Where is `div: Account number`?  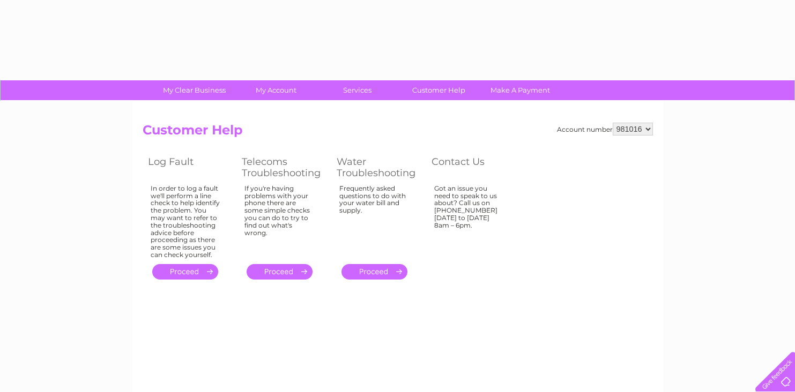 div: Account number is located at coordinates (605, 129).